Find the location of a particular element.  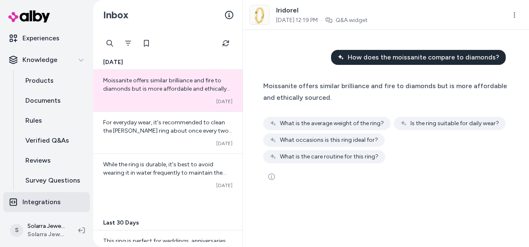

a: While the ring is durable, it's best to avoid wearing it in water frequently to maintain the inte... is located at coordinates (168, 174).